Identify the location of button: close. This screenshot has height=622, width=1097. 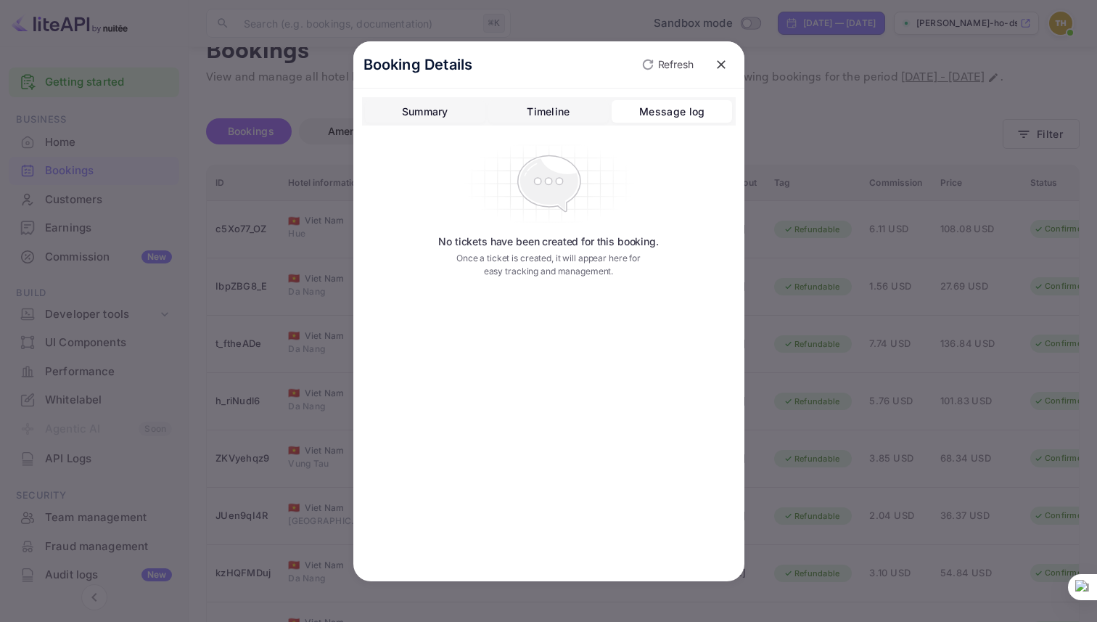
(721, 65).